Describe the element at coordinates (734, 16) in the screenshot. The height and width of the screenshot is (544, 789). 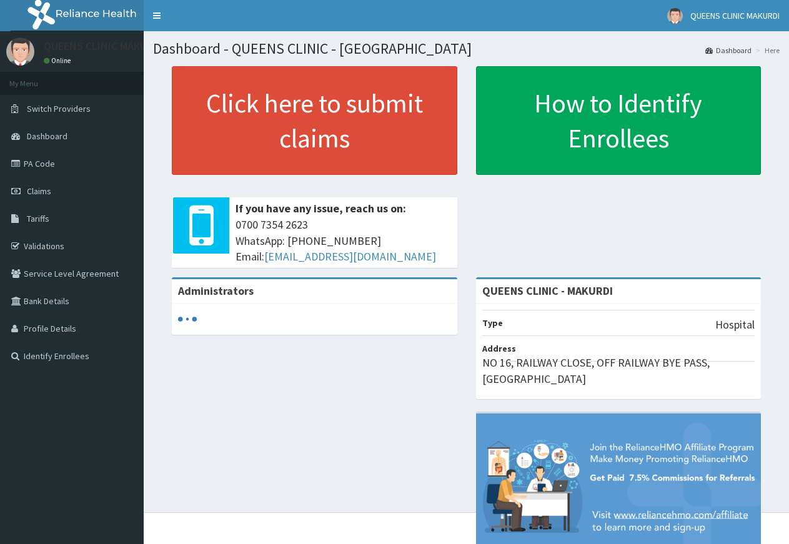
I see `span: QUEENS CLINIC MAKURDI` at that location.